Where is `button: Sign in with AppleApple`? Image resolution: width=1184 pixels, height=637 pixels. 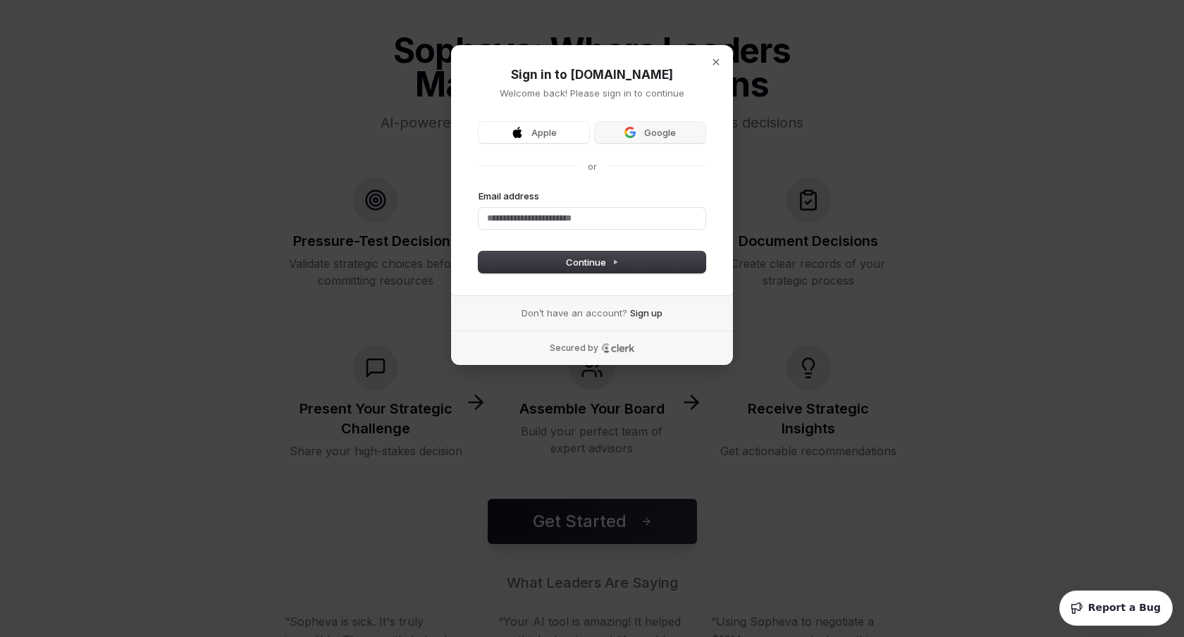 button: Sign in with AppleApple is located at coordinates (533, 132).